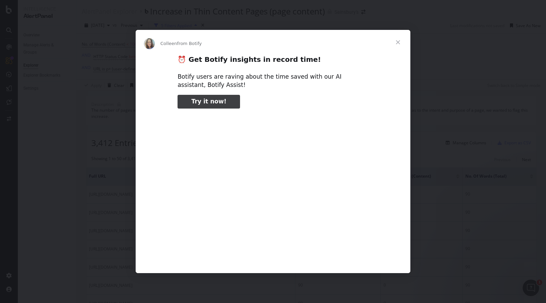 This screenshot has width=546, height=303. I want to click on a: Try it now!, so click(209, 102).